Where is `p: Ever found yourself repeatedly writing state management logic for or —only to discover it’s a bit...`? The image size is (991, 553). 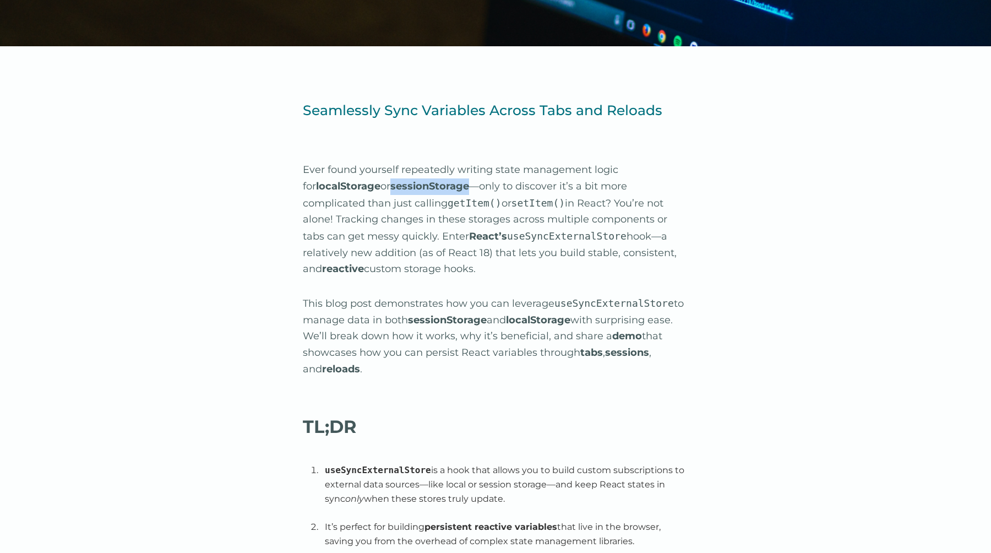 p: Ever found yourself repeatedly writing state management logic for or —only to discover it’s a bit... is located at coordinates (496, 220).